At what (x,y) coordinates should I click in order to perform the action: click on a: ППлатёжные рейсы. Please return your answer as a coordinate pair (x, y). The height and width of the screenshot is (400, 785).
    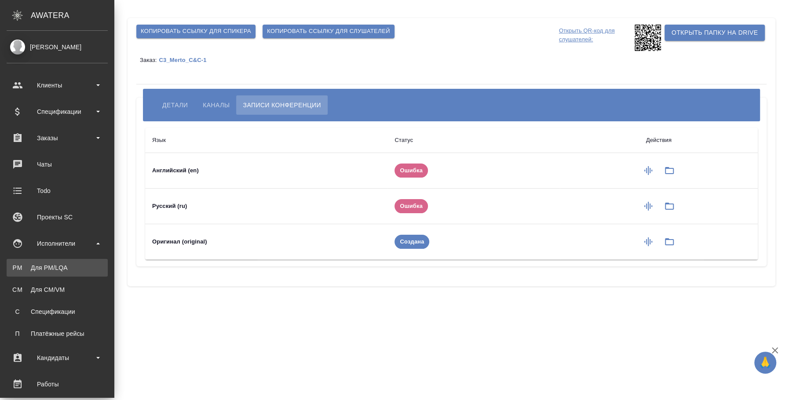
    Looking at the image, I should click on (57, 334).